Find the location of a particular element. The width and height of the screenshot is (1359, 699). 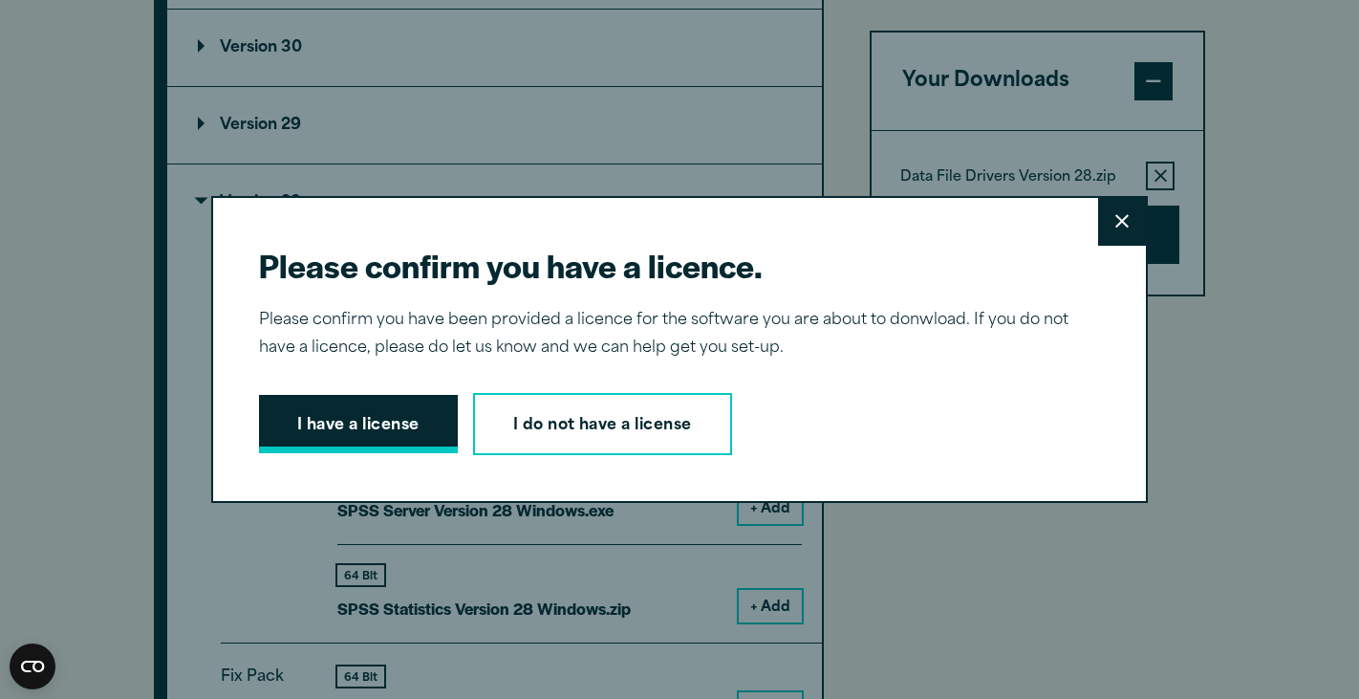

svg: CookieBot Widget Icon is located at coordinates (33, 666).